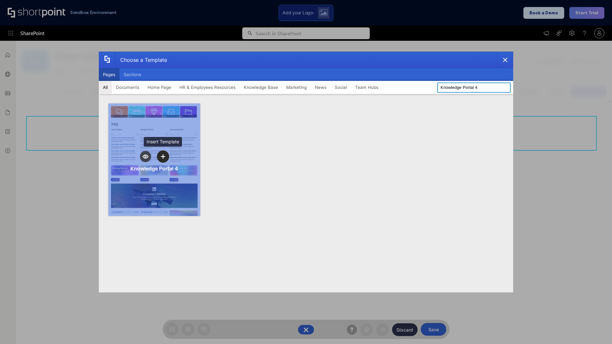 The image size is (612, 344). What do you see at coordinates (141, 60) in the screenshot?
I see `div: Choose a Template` at bounding box center [141, 60].